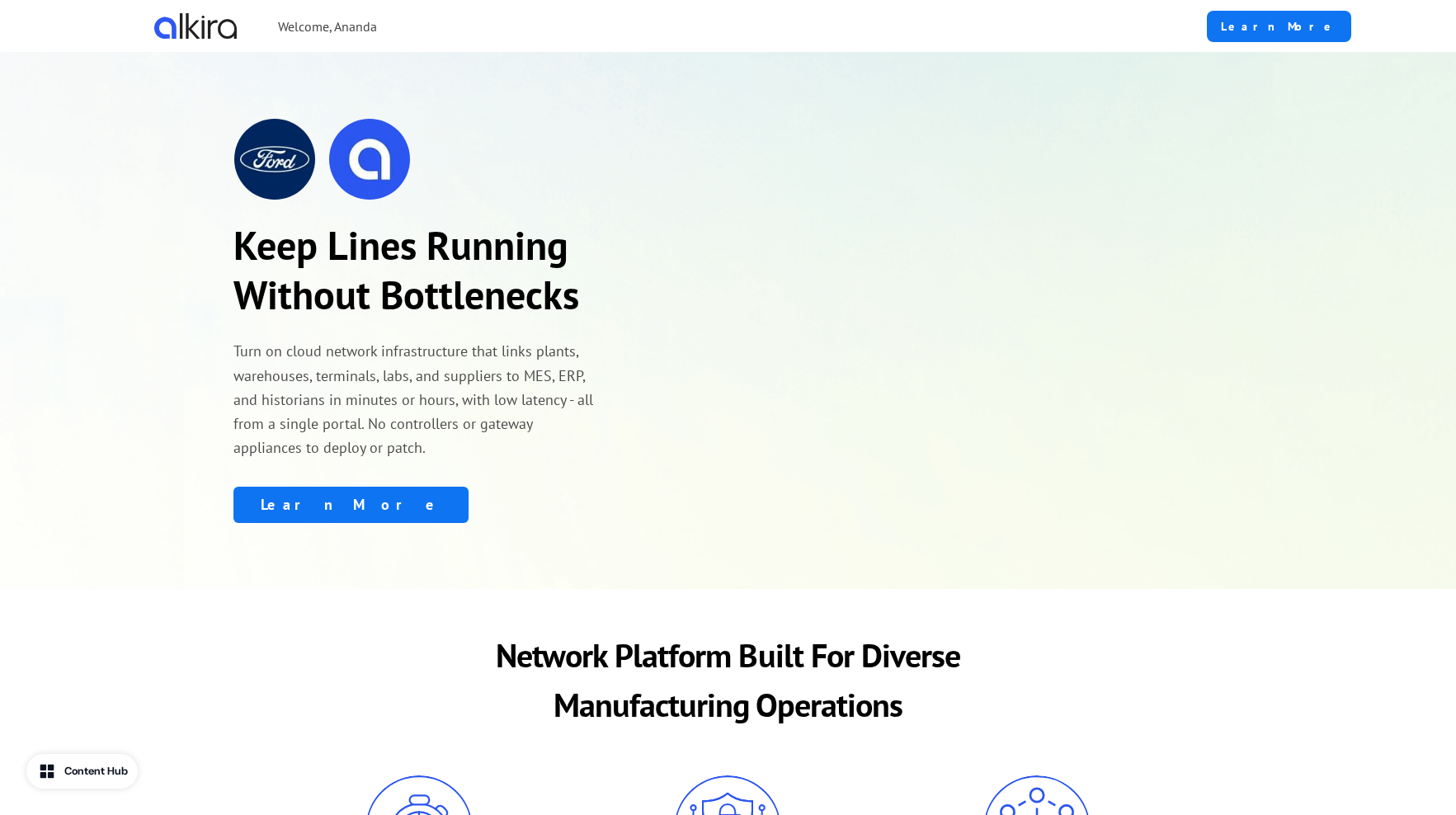 Image resolution: width=1456 pixels, height=815 pixels. I want to click on p: Network Platform Built For Diverse Manufacturing Operations, so click(728, 680).